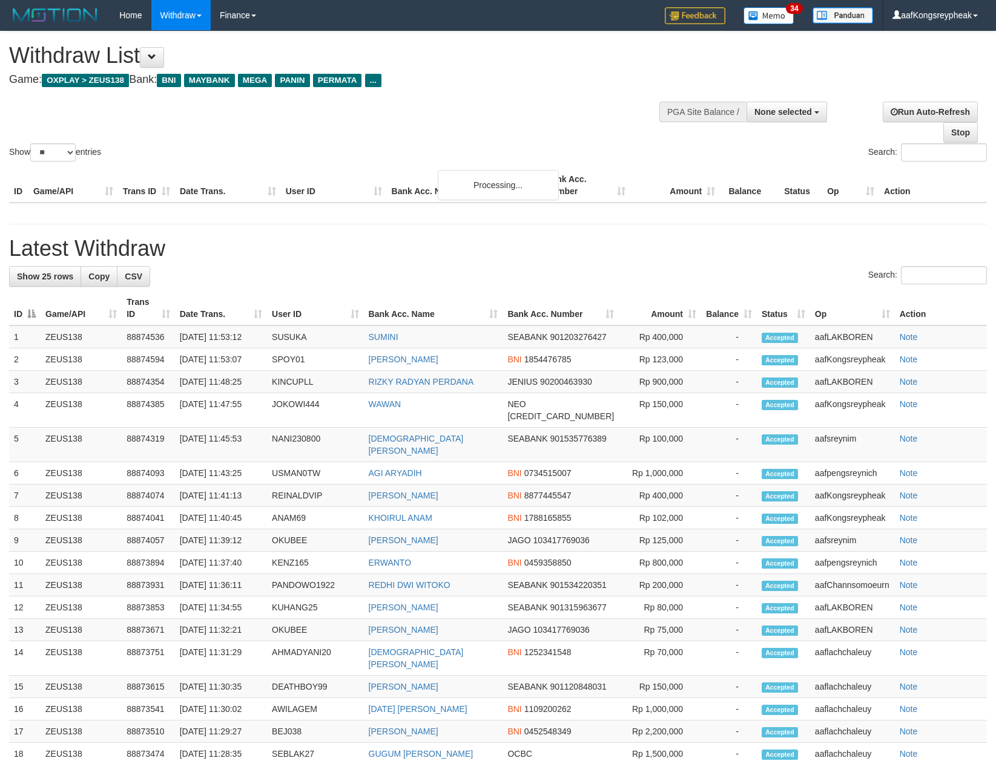 The width and height of the screenshot is (996, 761). Describe the element at coordinates (25, 687) in the screenshot. I see `td: 15` at that location.